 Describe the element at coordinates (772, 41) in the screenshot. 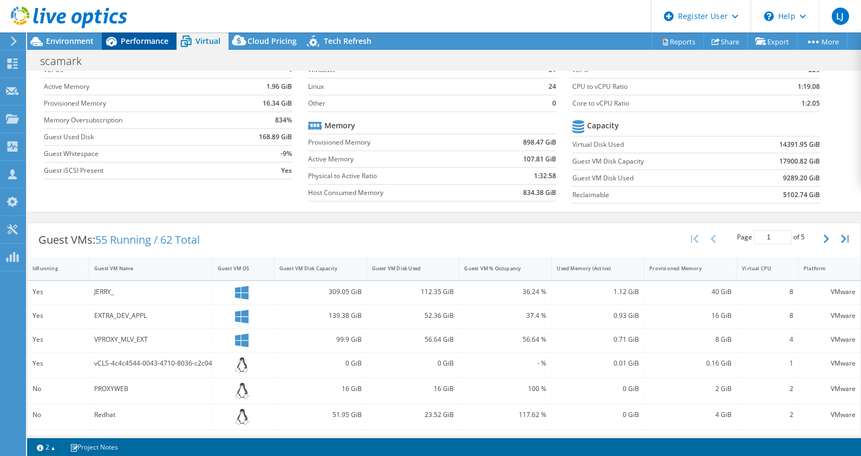

I see `a: Export` at that location.